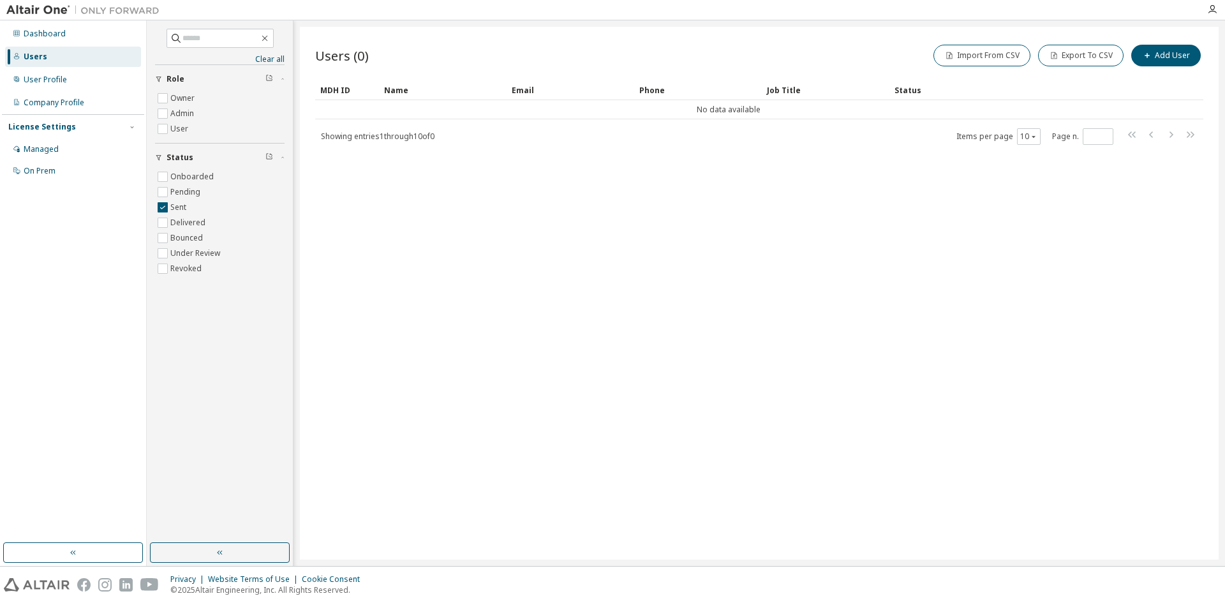 The height and width of the screenshot is (603, 1225). I want to click on label: Admin, so click(183, 114).